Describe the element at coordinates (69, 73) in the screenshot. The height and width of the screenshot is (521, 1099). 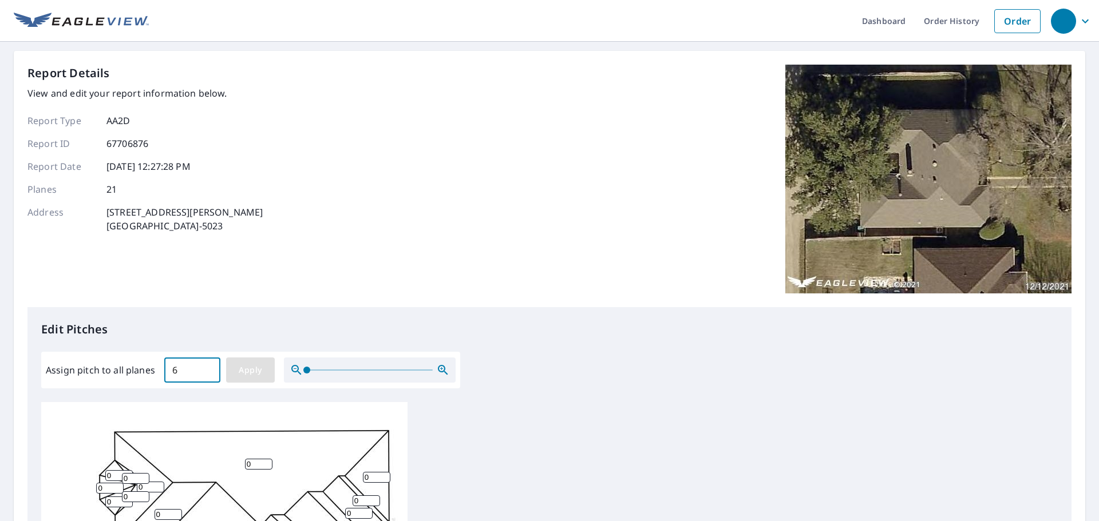
I see `p: Report Details` at that location.